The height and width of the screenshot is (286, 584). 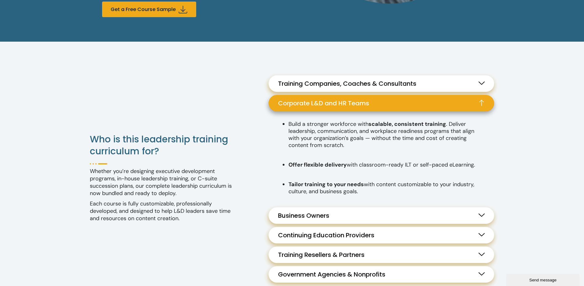 What do you see at coordinates (381, 84) in the screenshot?
I see `a: Training Companies, Coaches & Consultants` at bounding box center [381, 84].